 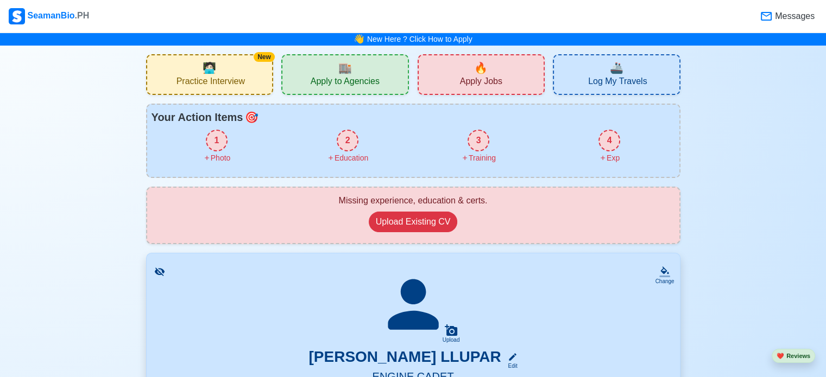 What do you see at coordinates (481, 68) in the screenshot?
I see `span: new` at bounding box center [481, 68].